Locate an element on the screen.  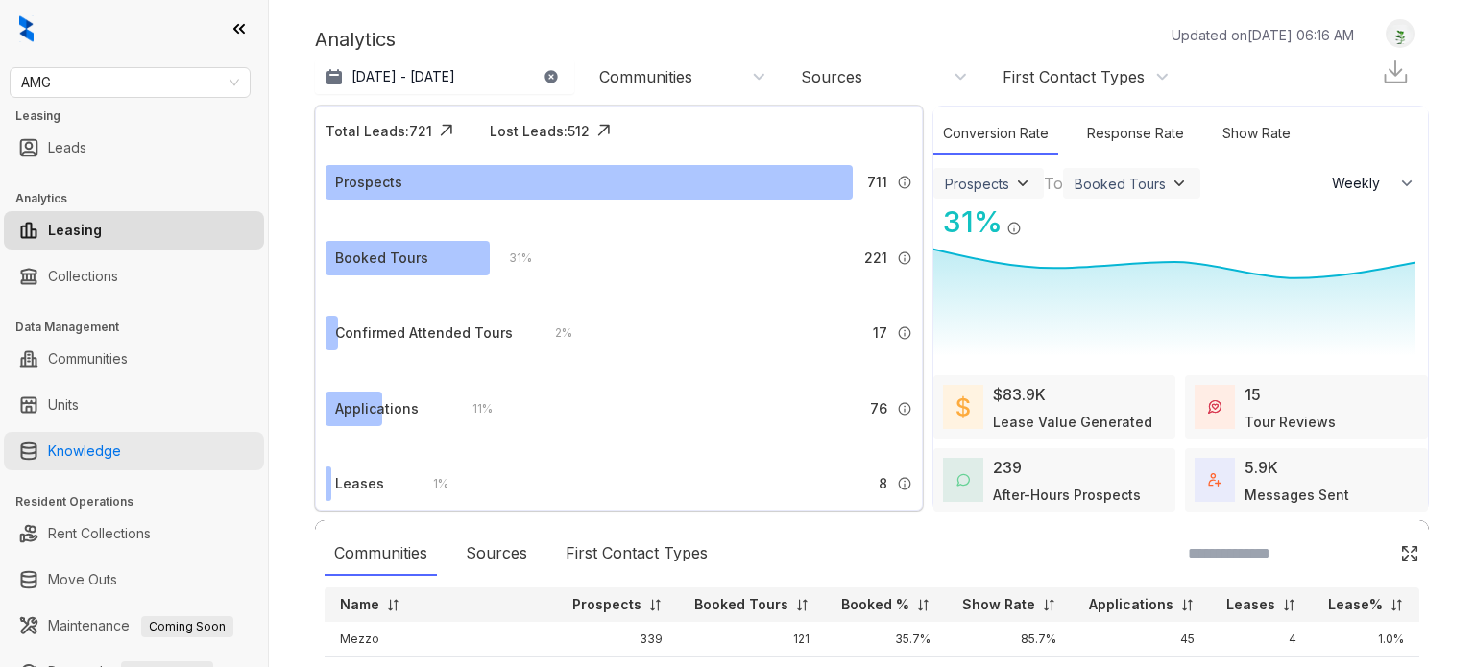
p: Booked % is located at coordinates (875, 605).